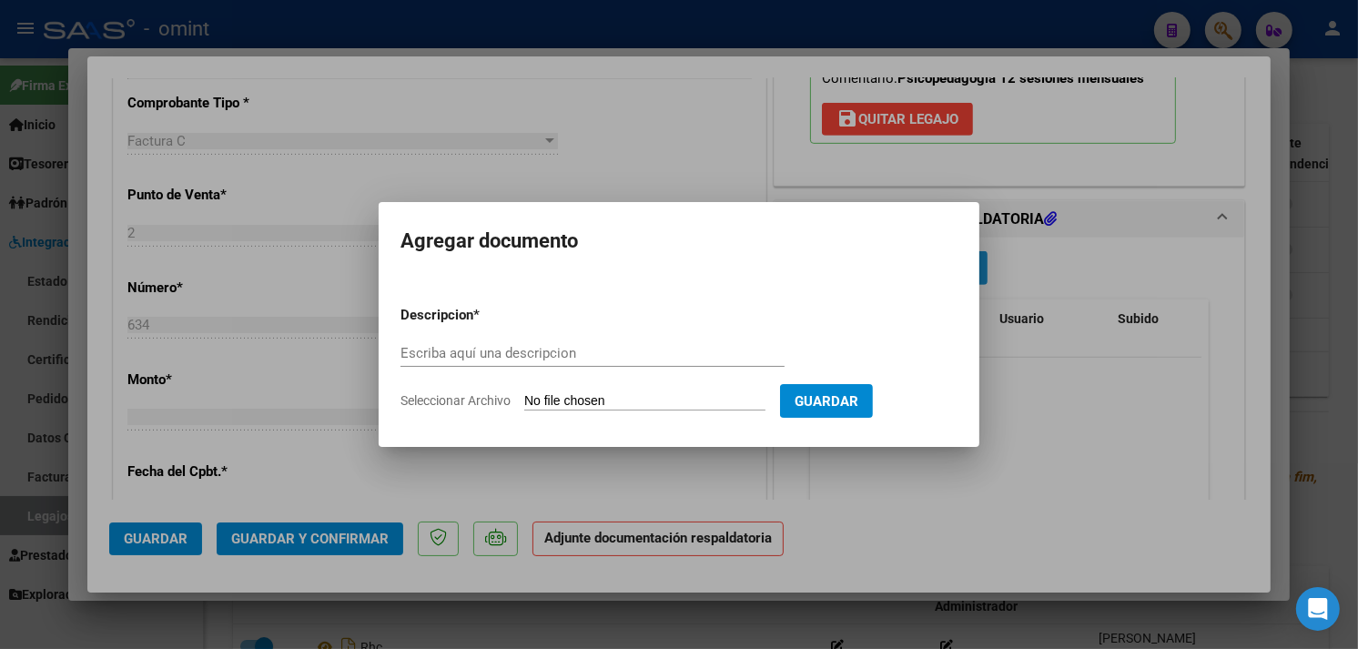 This screenshot has height=649, width=1358. Describe the element at coordinates (826, 401) in the screenshot. I see `span: Guardar` at that location.